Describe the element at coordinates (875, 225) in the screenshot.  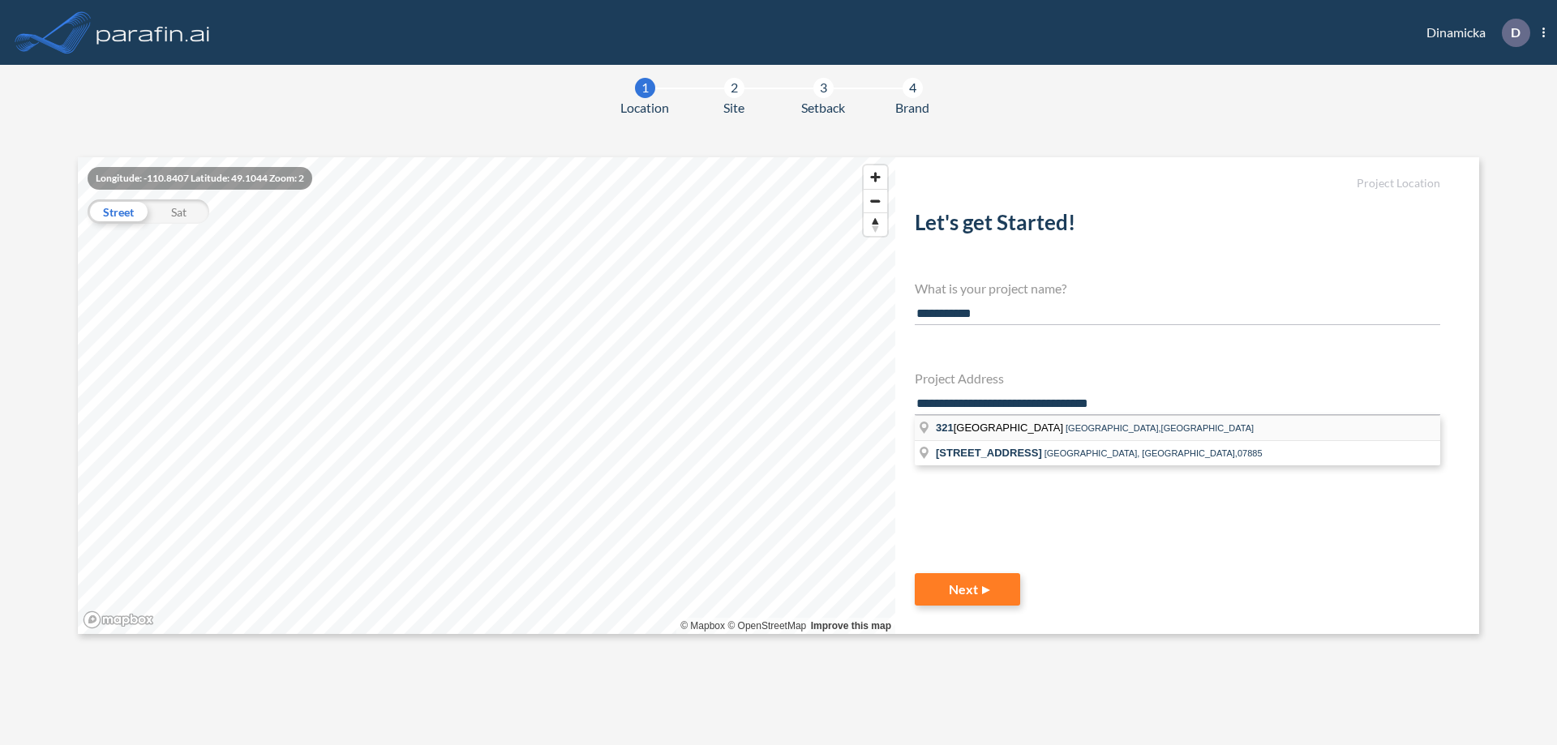
I see `span: Reset bearing to north` at that location.